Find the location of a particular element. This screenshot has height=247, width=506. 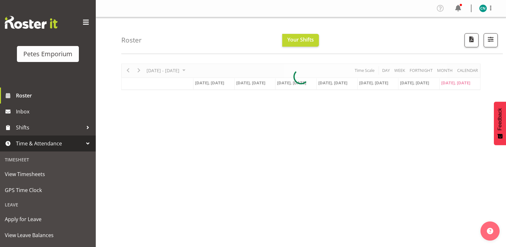

span: View Timesheets is located at coordinates (48, 174).